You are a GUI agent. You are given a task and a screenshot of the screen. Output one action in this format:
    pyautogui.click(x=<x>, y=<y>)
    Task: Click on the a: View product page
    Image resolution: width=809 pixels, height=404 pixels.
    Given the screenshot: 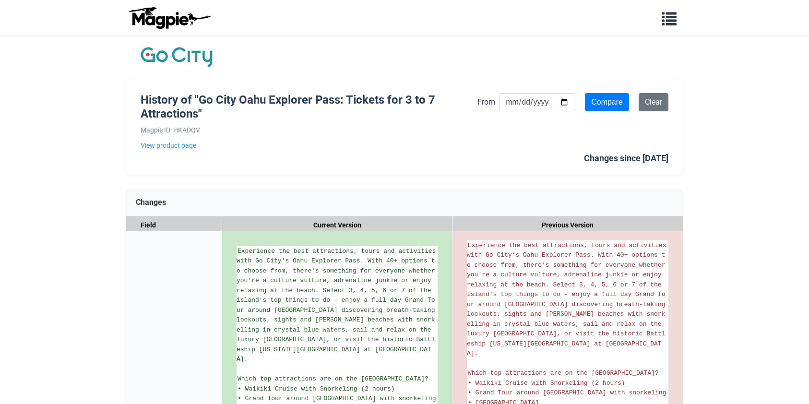 What is the action you would take?
    pyautogui.click(x=309, y=145)
    